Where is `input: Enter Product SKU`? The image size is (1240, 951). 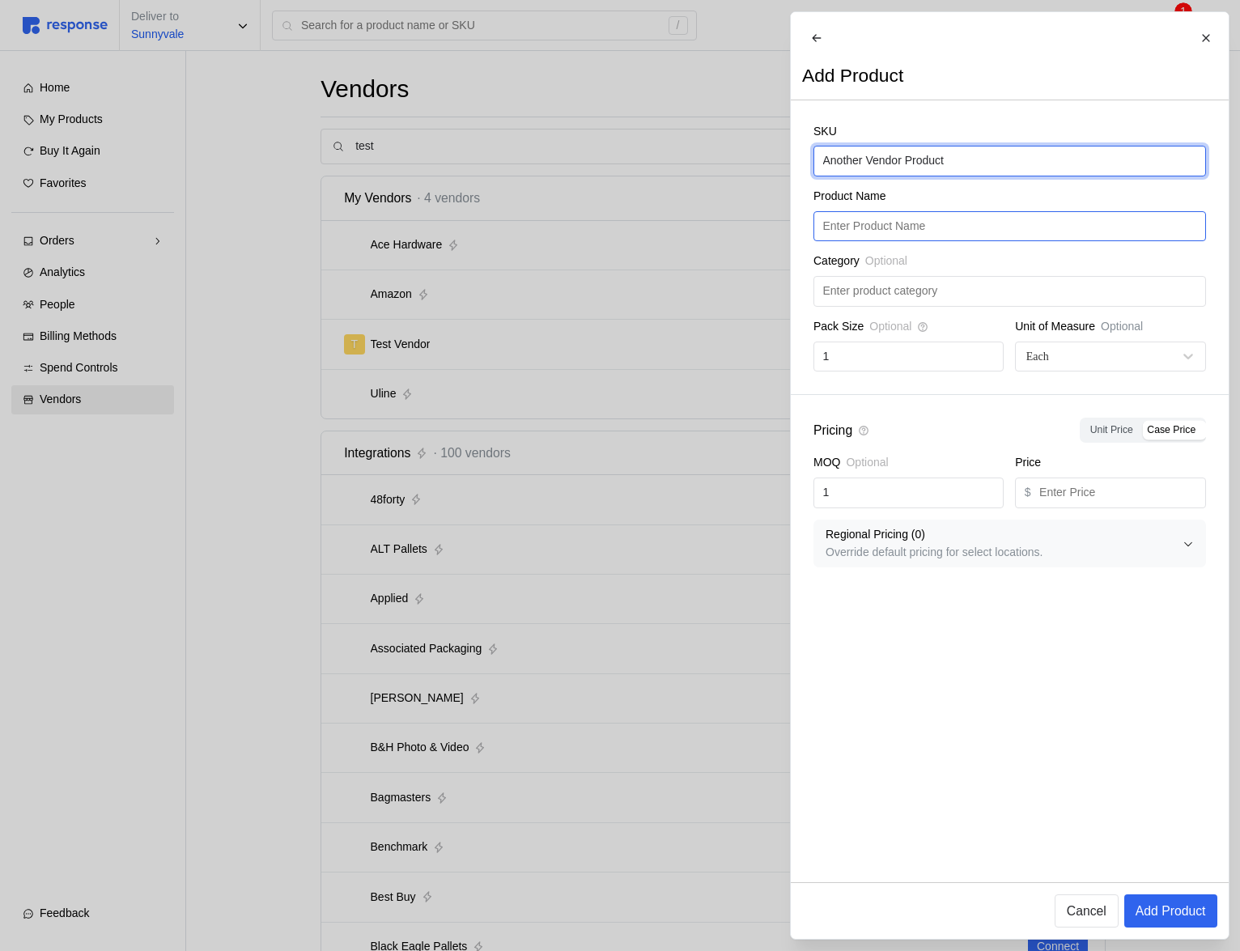
input: Enter Product SKU is located at coordinates (1009, 161).